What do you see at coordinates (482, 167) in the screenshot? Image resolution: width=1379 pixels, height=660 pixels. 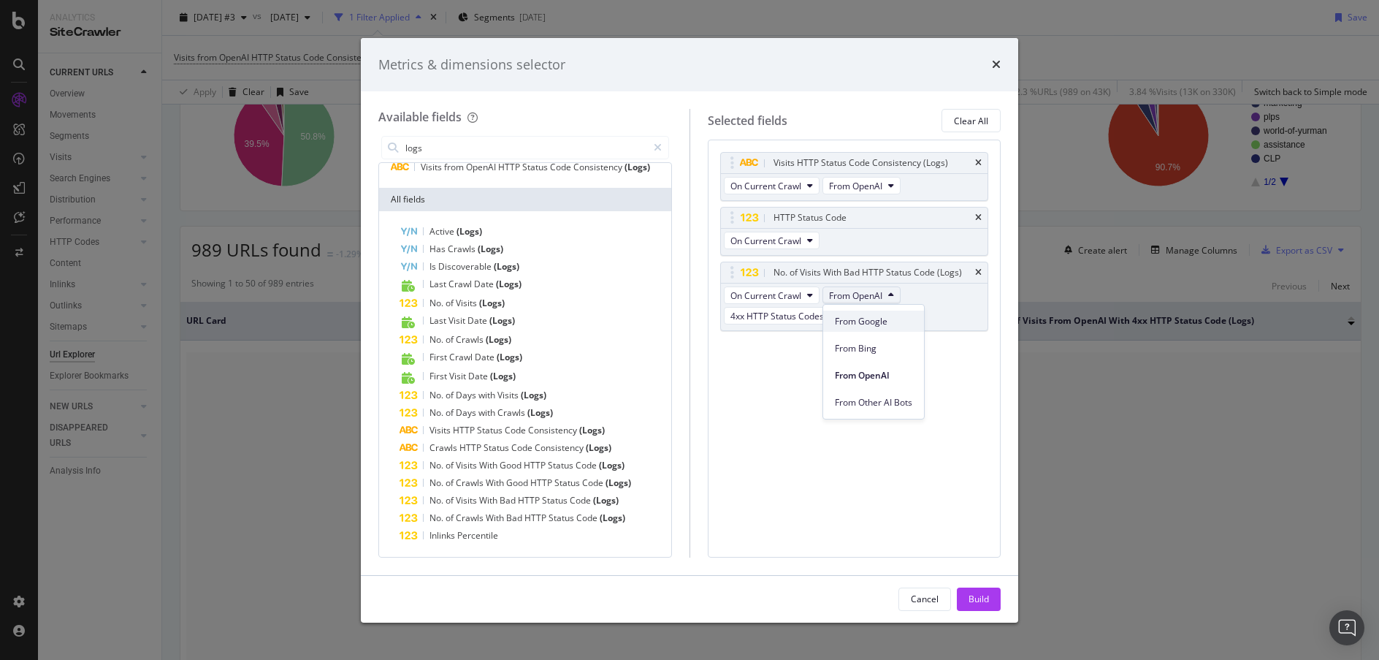 I see `span: OpenAI` at bounding box center [482, 167].